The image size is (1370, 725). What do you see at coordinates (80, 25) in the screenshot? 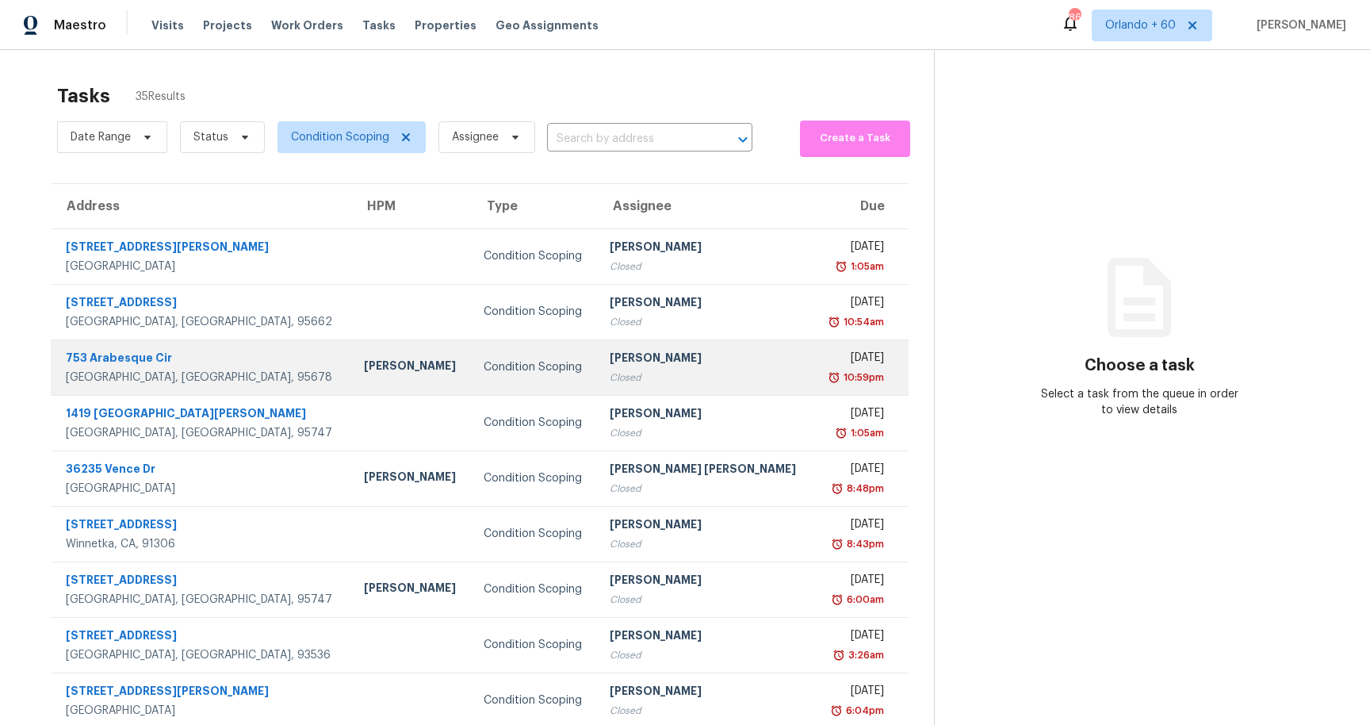
I see `span: Maestro` at bounding box center [80, 25].